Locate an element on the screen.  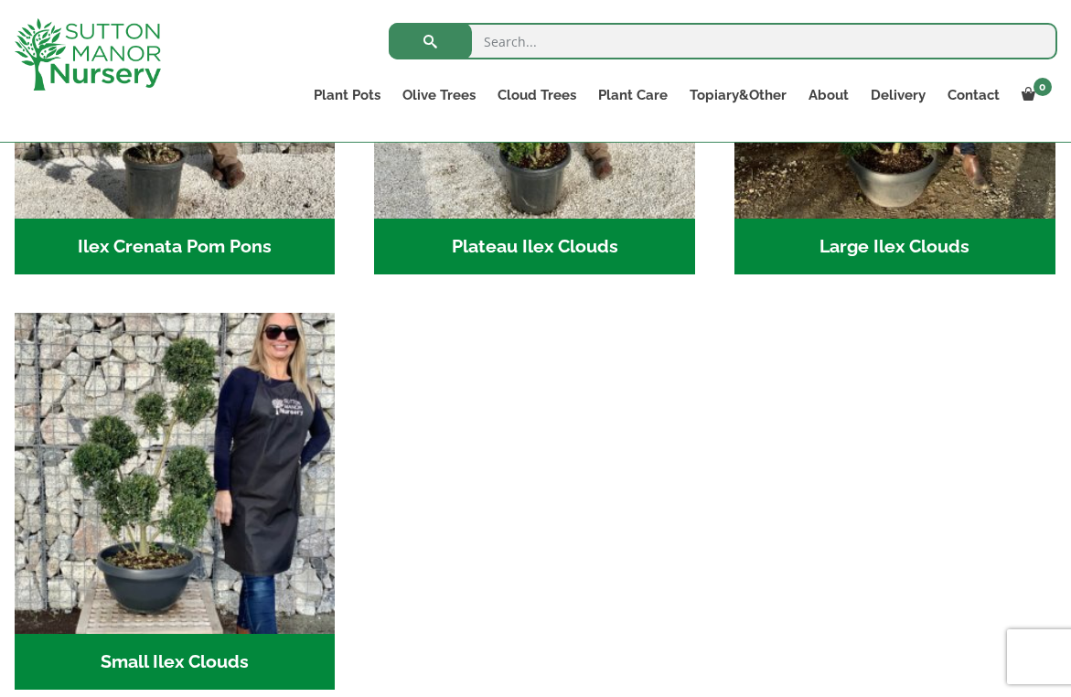
a: Plant Care is located at coordinates (633, 95).